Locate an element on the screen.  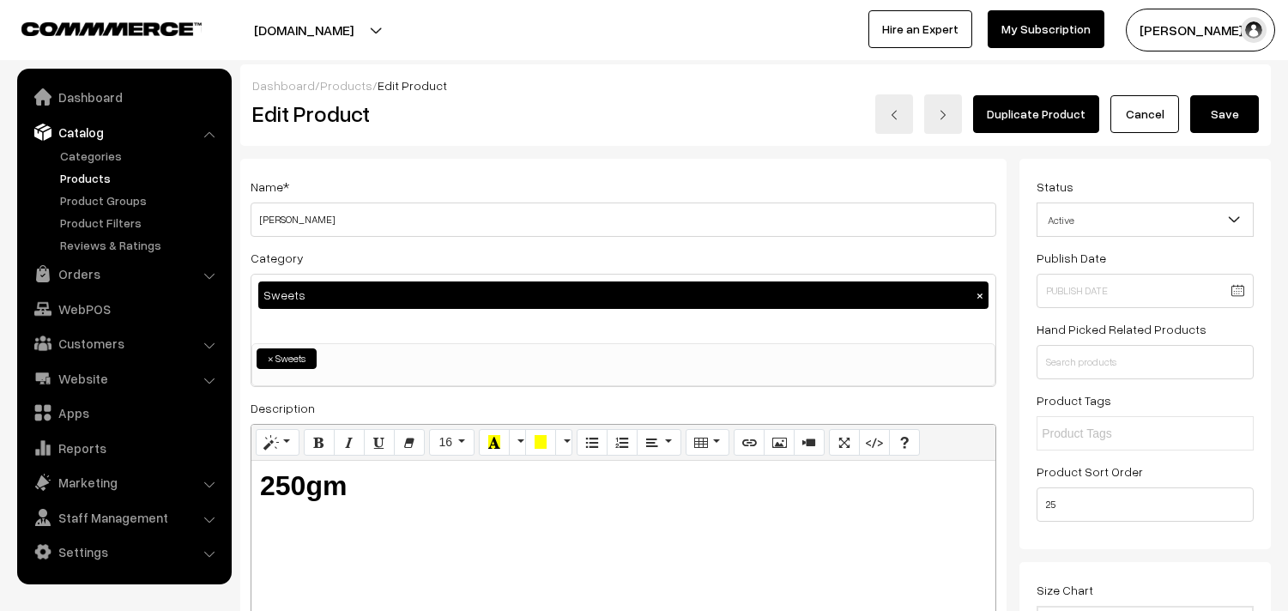
img: COMMMERCE is located at coordinates (112, 28).